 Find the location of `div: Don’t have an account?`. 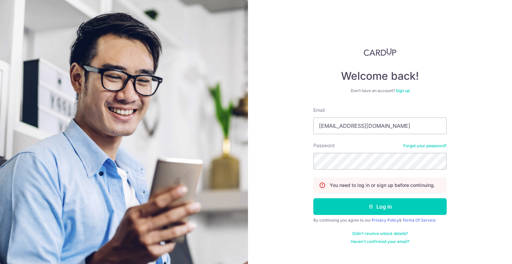

div: Don’t have an account? is located at coordinates (380, 91).